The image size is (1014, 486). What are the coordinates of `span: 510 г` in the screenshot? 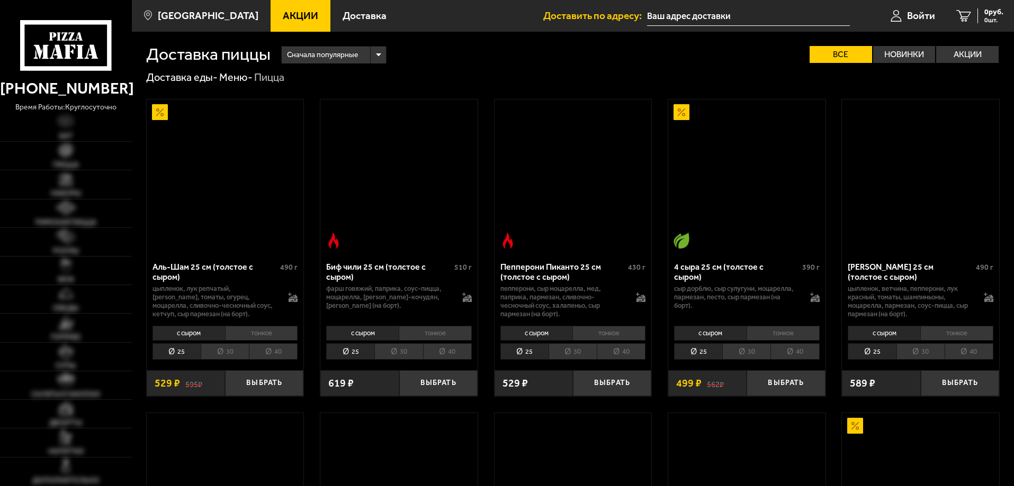 It's located at (463, 267).